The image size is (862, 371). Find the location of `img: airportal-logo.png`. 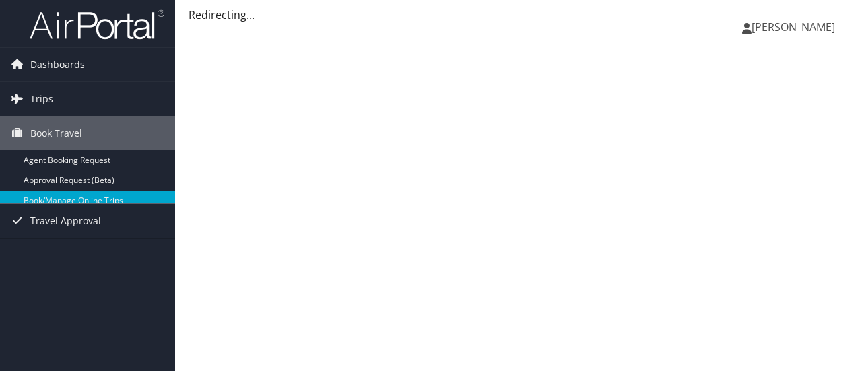

img: airportal-logo.png is located at coordinates (97, 24).